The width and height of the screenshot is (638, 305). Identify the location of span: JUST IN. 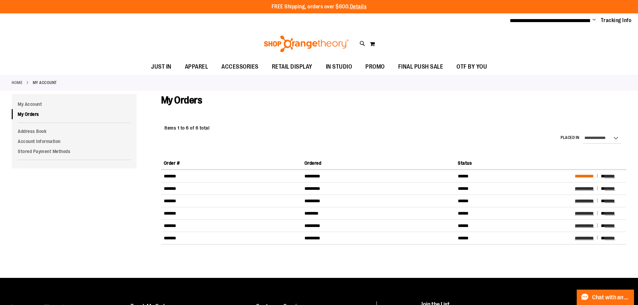
(161, 67).